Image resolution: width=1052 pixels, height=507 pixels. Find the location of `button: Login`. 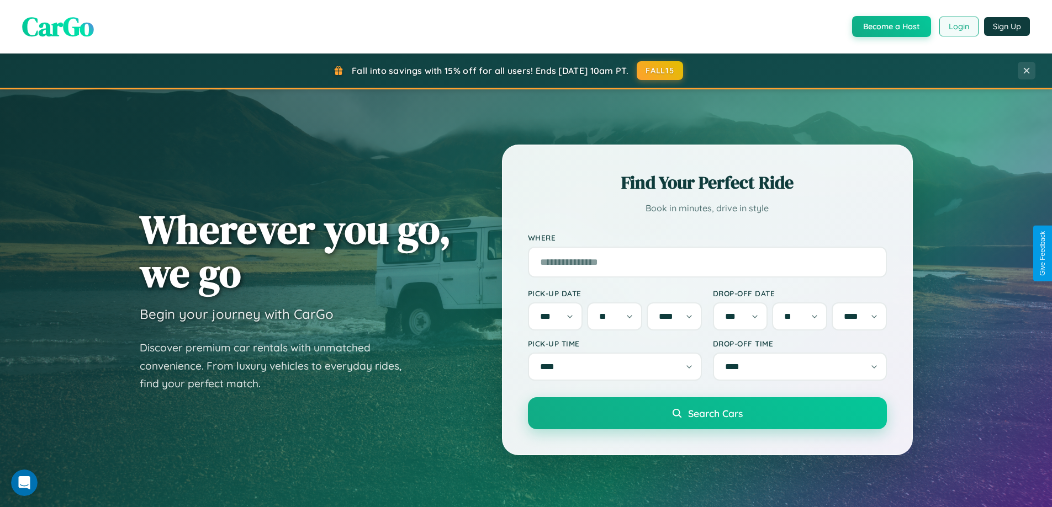

button: Login is located at coordinates (958, 26).